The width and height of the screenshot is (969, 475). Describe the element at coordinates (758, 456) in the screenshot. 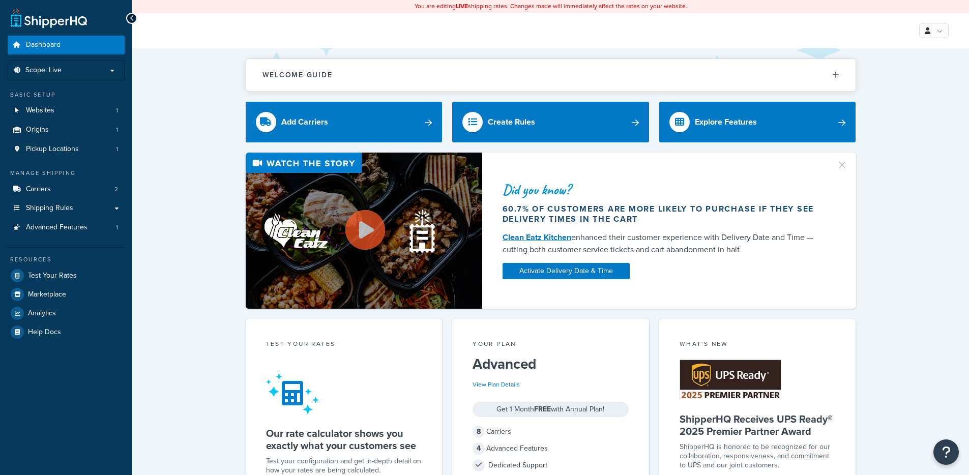

I see `p: ShipperHQ is honored to be recognized for our collaboration, responsiveness, and commitment to UP...` at that location.